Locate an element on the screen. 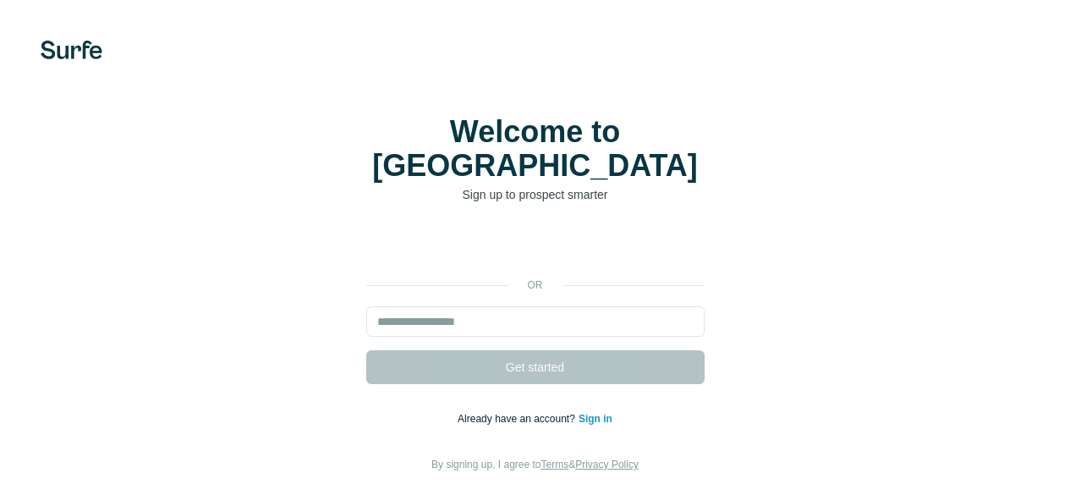 The width and height of the screenshot is (1070, 495). p: Sign up to prospect smarter is located at coordinates (535, 195).